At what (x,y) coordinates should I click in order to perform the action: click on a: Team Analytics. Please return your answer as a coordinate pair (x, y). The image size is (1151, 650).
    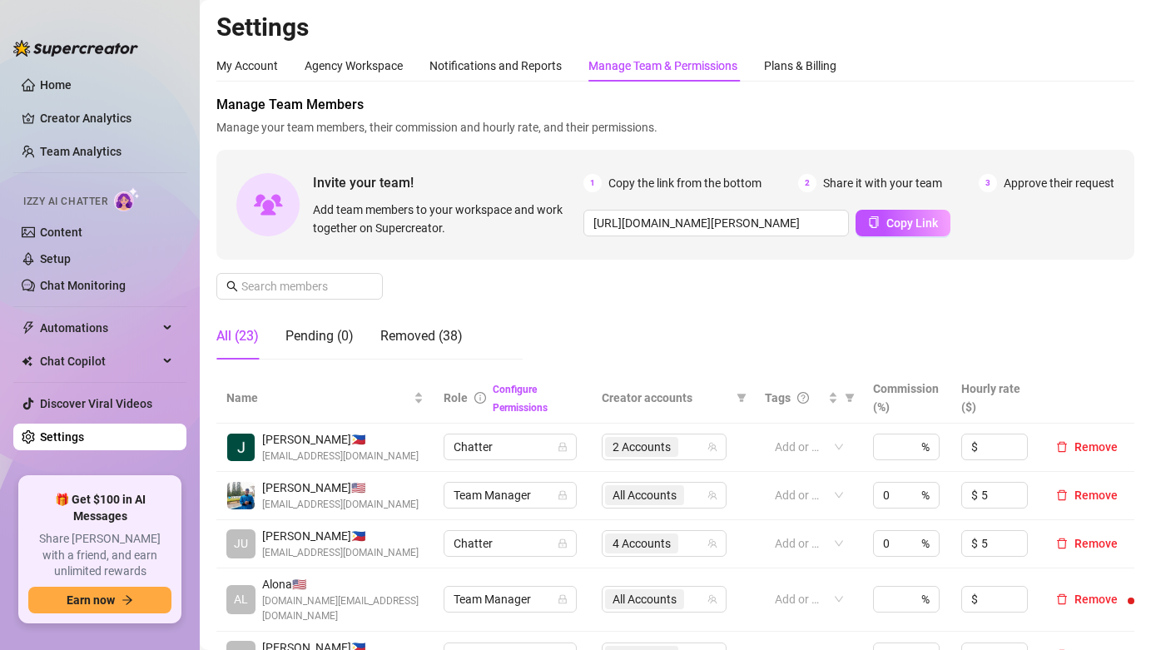
    Looking at the image, I should click on (81, 151).